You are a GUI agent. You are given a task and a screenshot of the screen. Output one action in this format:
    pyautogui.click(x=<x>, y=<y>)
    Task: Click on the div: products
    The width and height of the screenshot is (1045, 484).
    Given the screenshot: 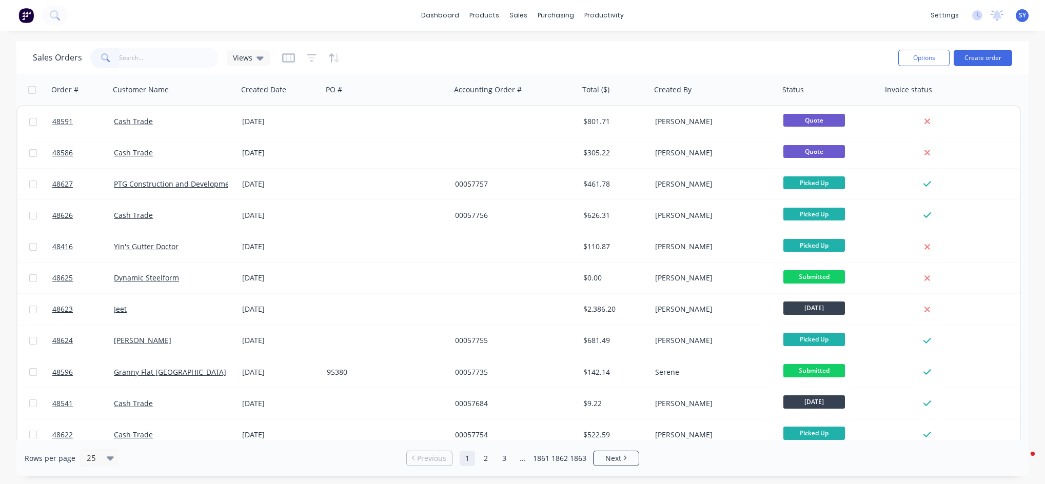 What is the action you would take?
    pyautogui.click(x=484, y=15)
    